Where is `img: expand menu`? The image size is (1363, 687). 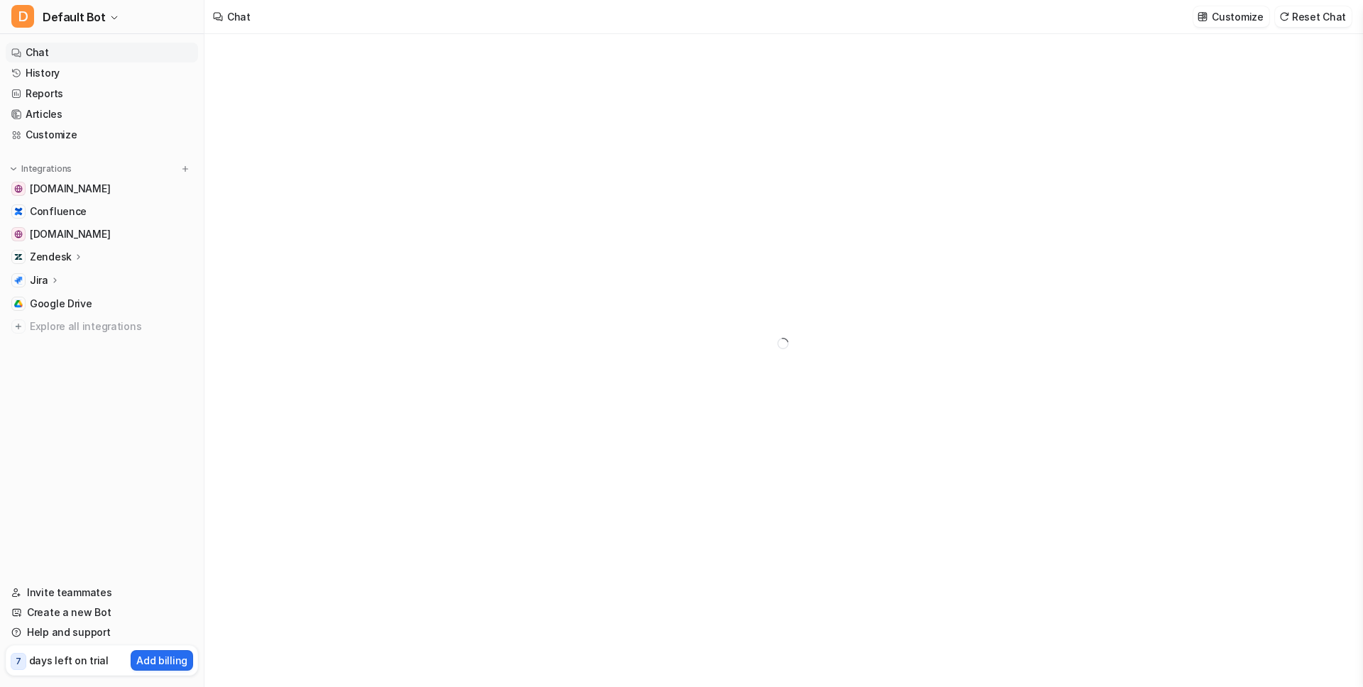 img: expand menu is located at coordinates (13, 169).